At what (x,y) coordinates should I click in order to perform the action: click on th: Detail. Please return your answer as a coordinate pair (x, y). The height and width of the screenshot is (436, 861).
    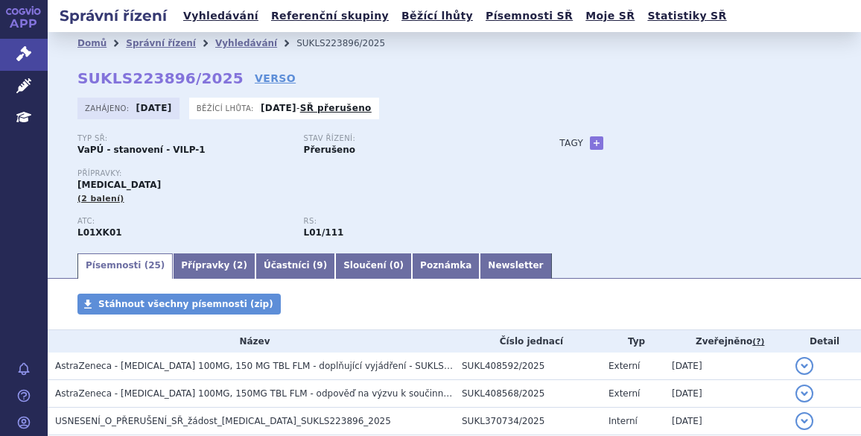
    Looking at the image, I should click on (825, 341).